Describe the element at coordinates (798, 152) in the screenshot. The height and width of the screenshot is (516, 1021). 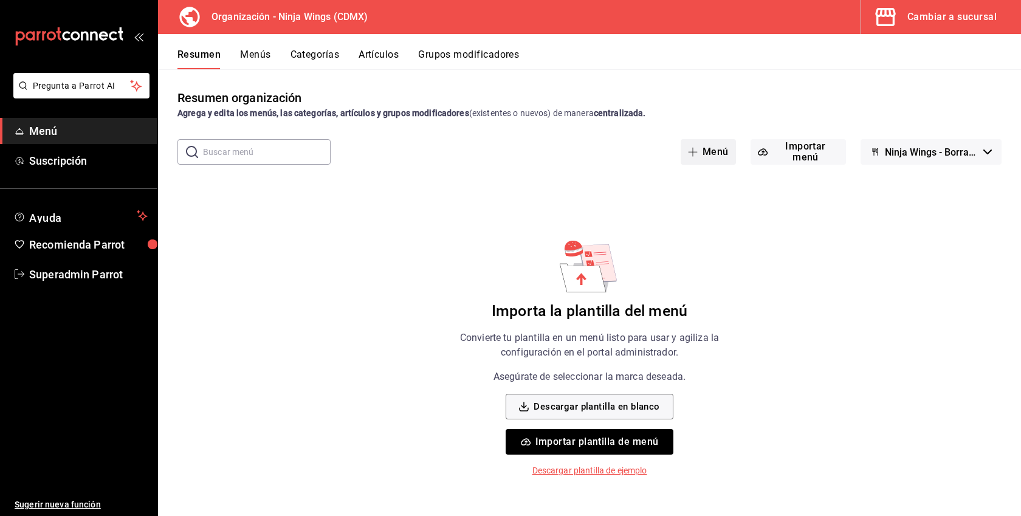
I see `button: Importar menú` at that location.